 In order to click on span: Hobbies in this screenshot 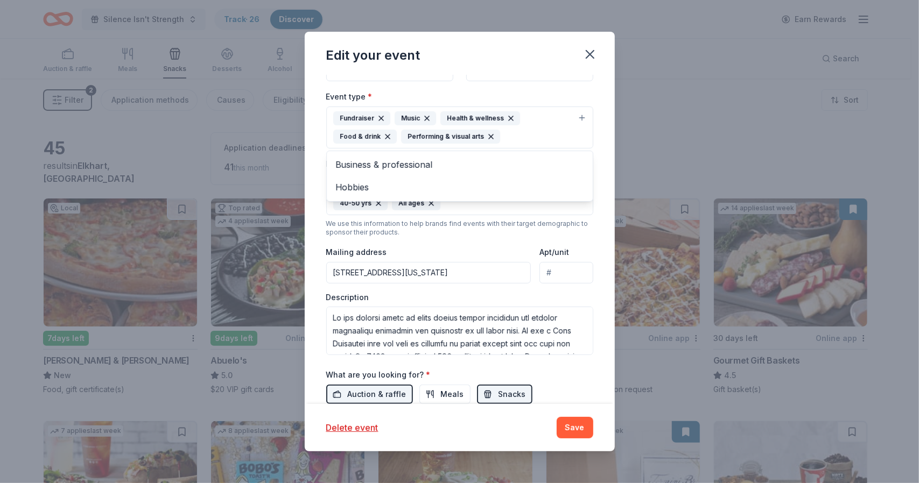, I will do `click(460, 187)`.